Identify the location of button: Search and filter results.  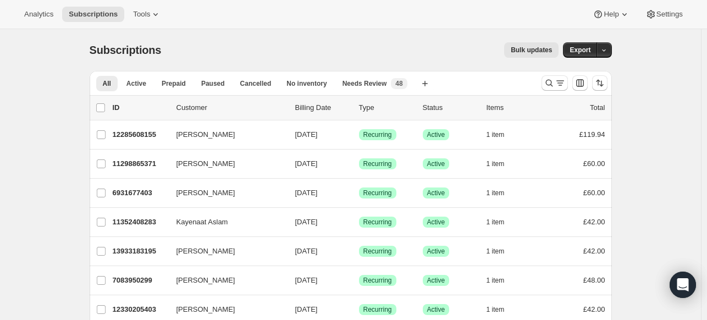
(555, 83).